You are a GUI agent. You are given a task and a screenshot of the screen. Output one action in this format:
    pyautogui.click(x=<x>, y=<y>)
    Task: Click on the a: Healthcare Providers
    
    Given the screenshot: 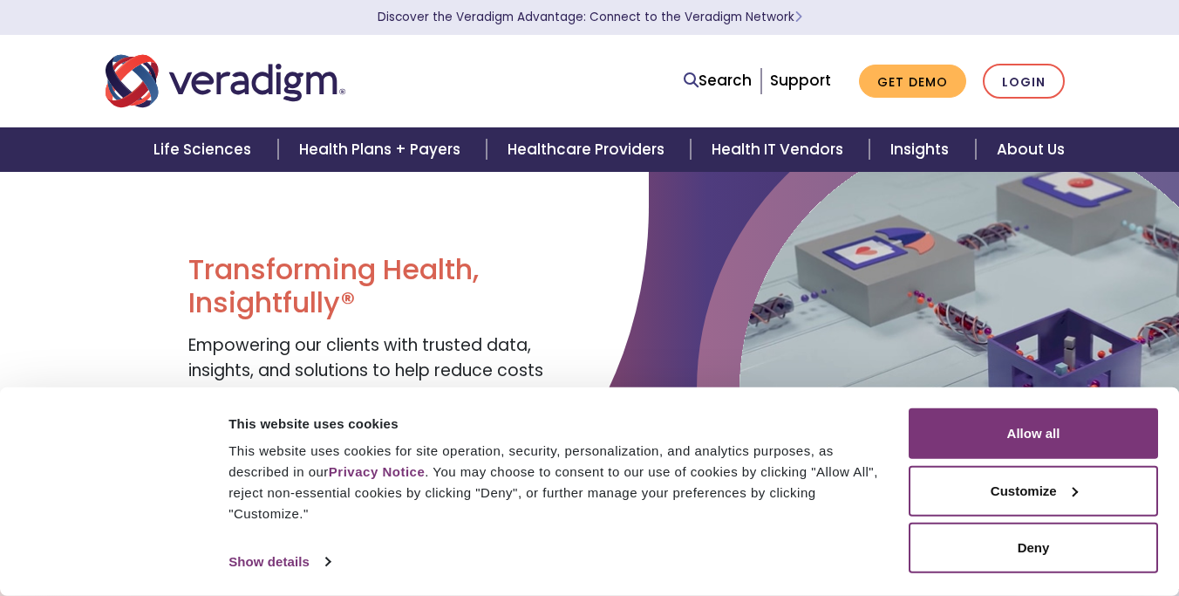 What is the action you would take?
    pyautogui.click(x=589, y=149)
    